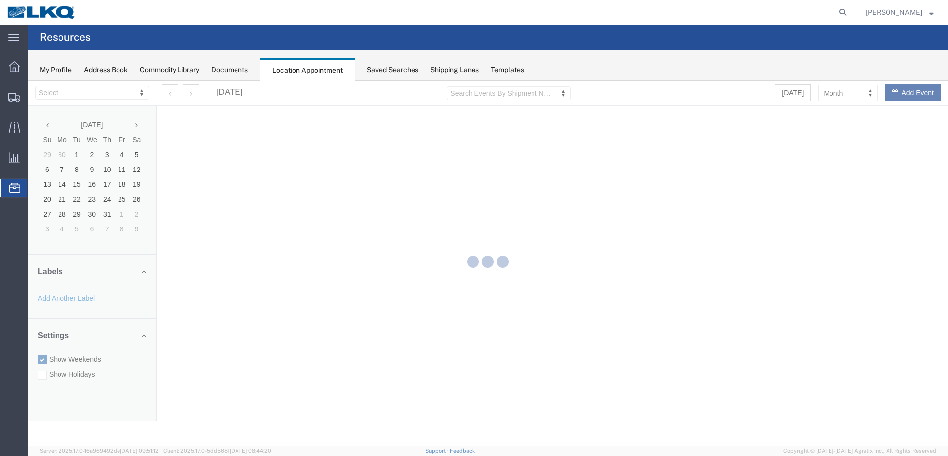 The height and width of the screenshot is (456, 948). Describe the element at coordinates (307, 70) in the screenshot. I see `div: Location Appointment` at that location.